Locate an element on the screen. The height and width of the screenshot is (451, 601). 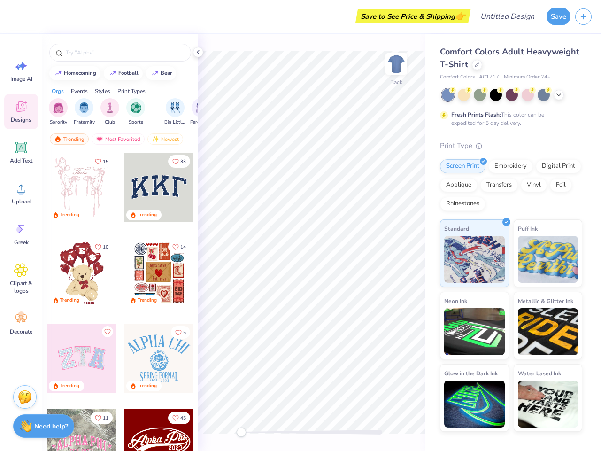
img: Big Little Reveal Image is located at coordinates (175, 107).